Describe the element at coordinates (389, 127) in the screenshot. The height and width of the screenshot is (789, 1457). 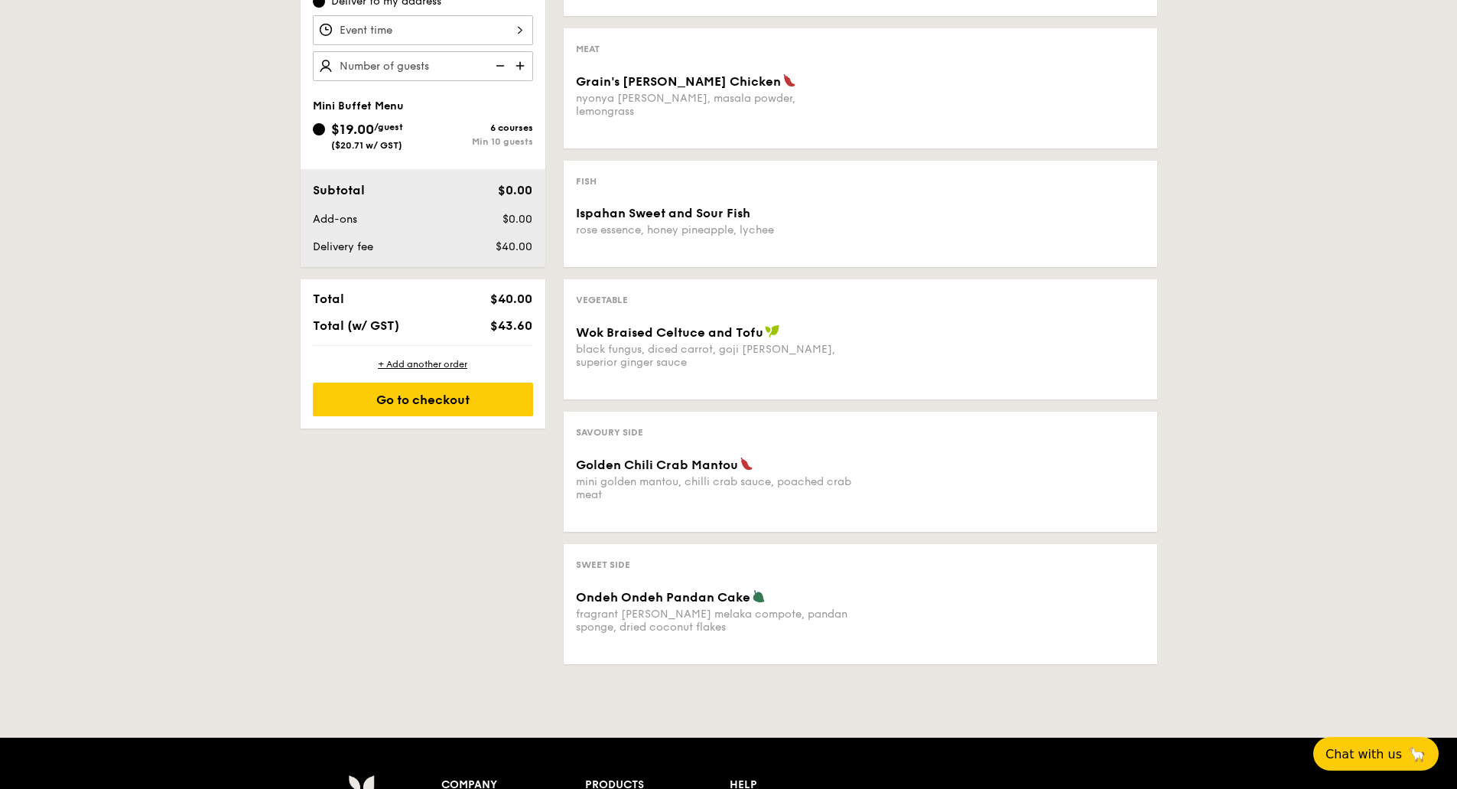
I see `span: /guest` at that location.